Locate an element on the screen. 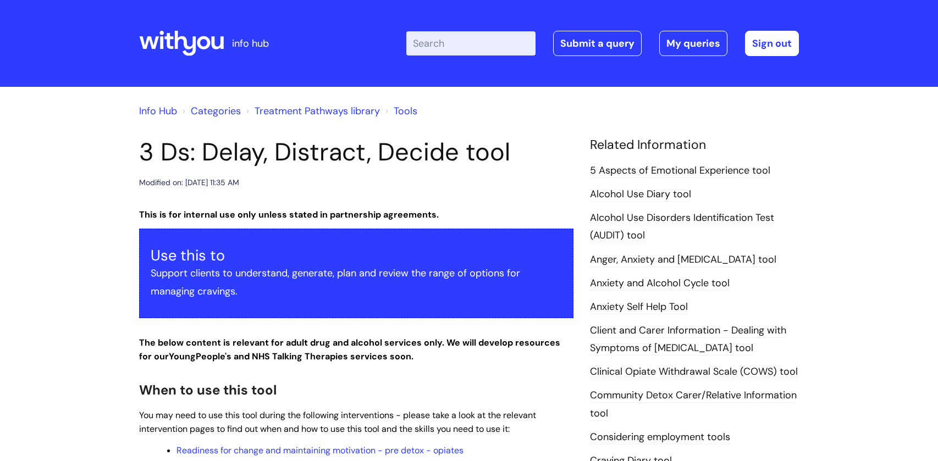 Image resolution: width=938 pixels, height=461 pixels. span: You may need to use this tool during the following interventions - please take a look at the rele... is located at coordinates (337, 422).